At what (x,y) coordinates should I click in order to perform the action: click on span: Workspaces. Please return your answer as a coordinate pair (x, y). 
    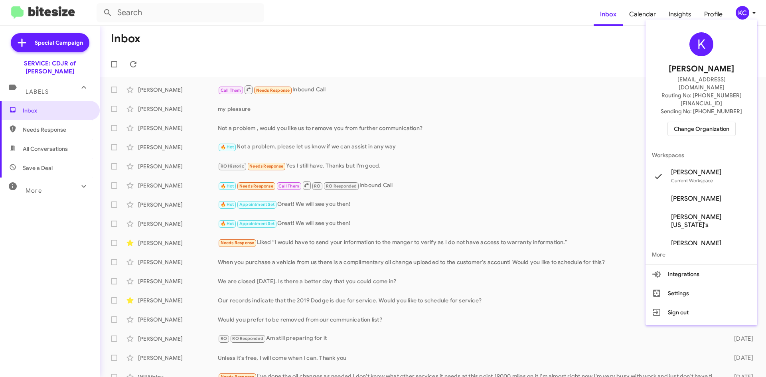
    Looking at the image, I should click on (701, 155).